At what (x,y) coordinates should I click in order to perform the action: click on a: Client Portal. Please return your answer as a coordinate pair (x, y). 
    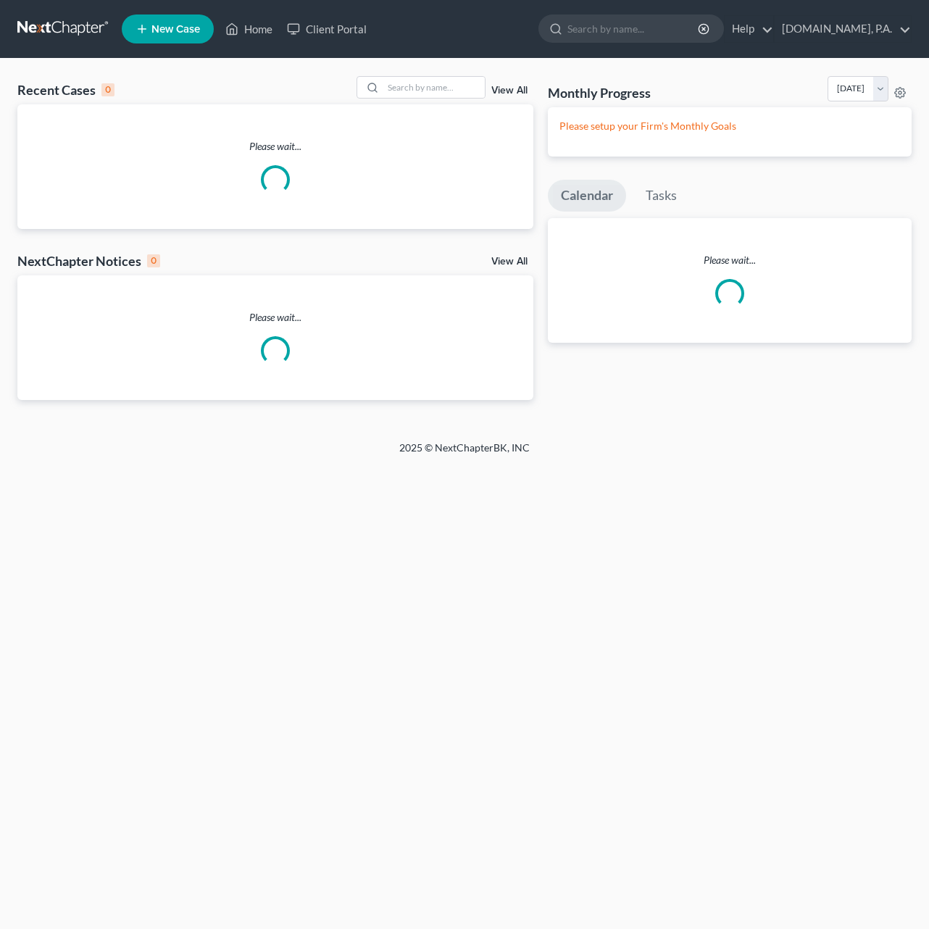
    Looking at the image, I should click on (327, 29).